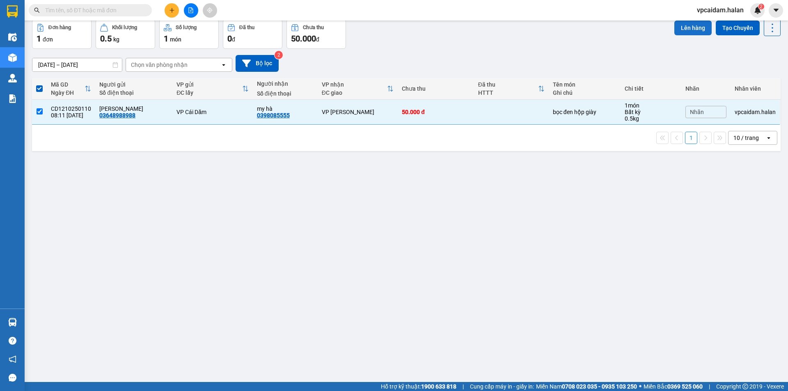  What do you see at coordinates (776, 10) in the screenshot?
I see `button: caret-down` at bounding box center [776, 10].